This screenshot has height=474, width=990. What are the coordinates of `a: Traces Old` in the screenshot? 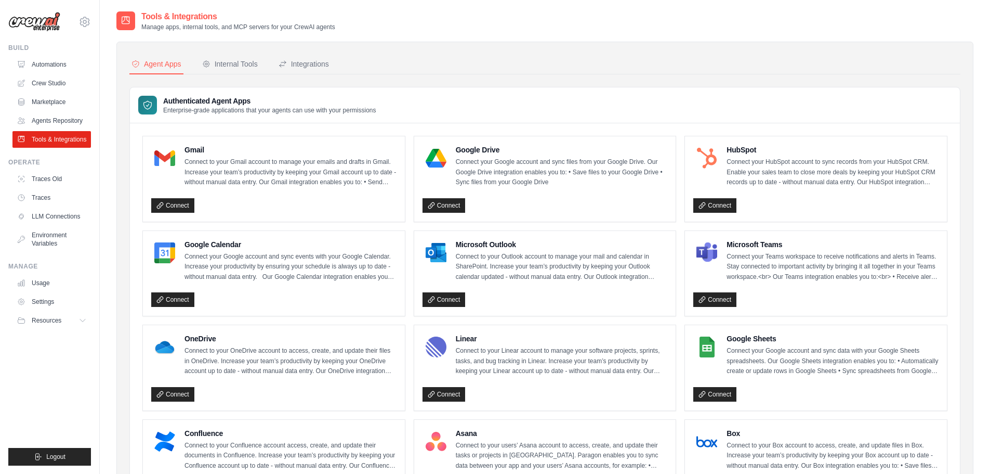 It's located at (51, 179).